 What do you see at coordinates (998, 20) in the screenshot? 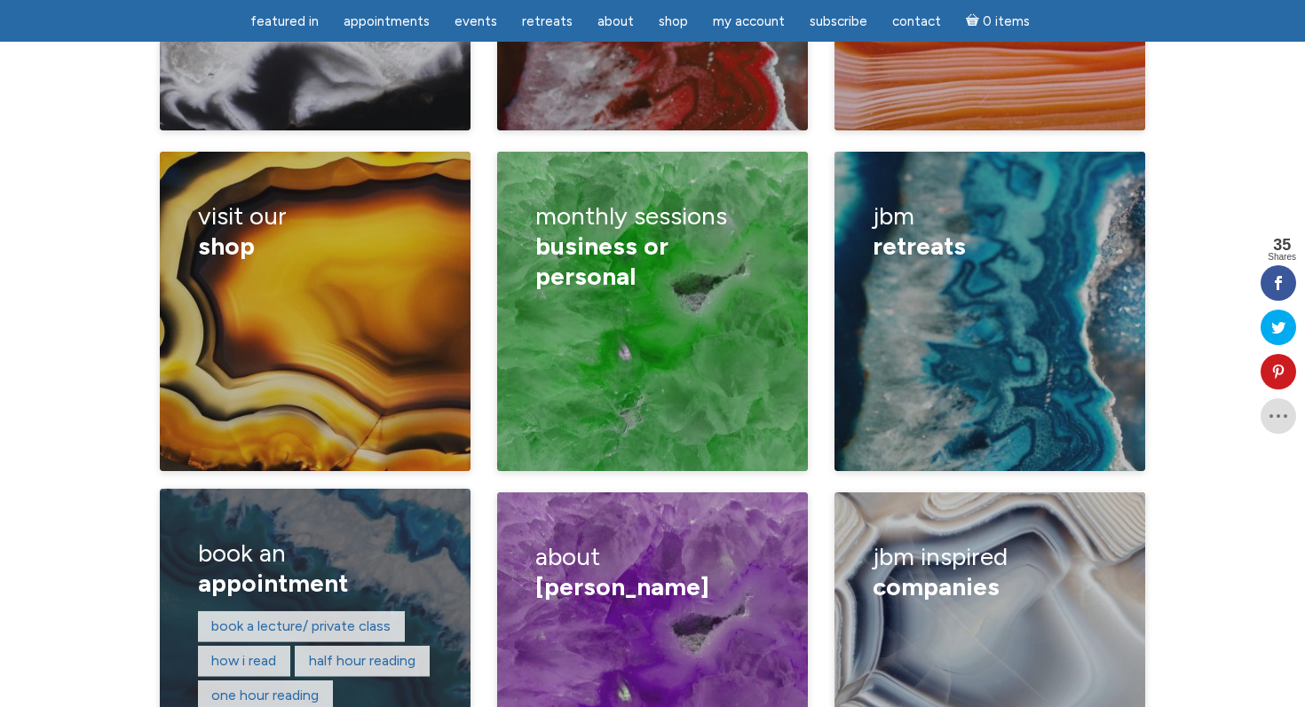
I see `a: Cart0 items` at bounding box center [998, 20].